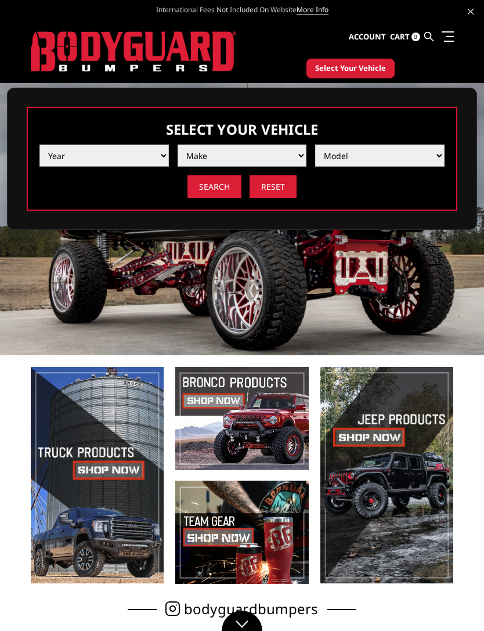 Image resolution: width=484 pixels, height=631 pixels. What do you see at coordinates (405, 37) in the screenshot?
I see `a: Cart 0` at bounding box center [405, 37].